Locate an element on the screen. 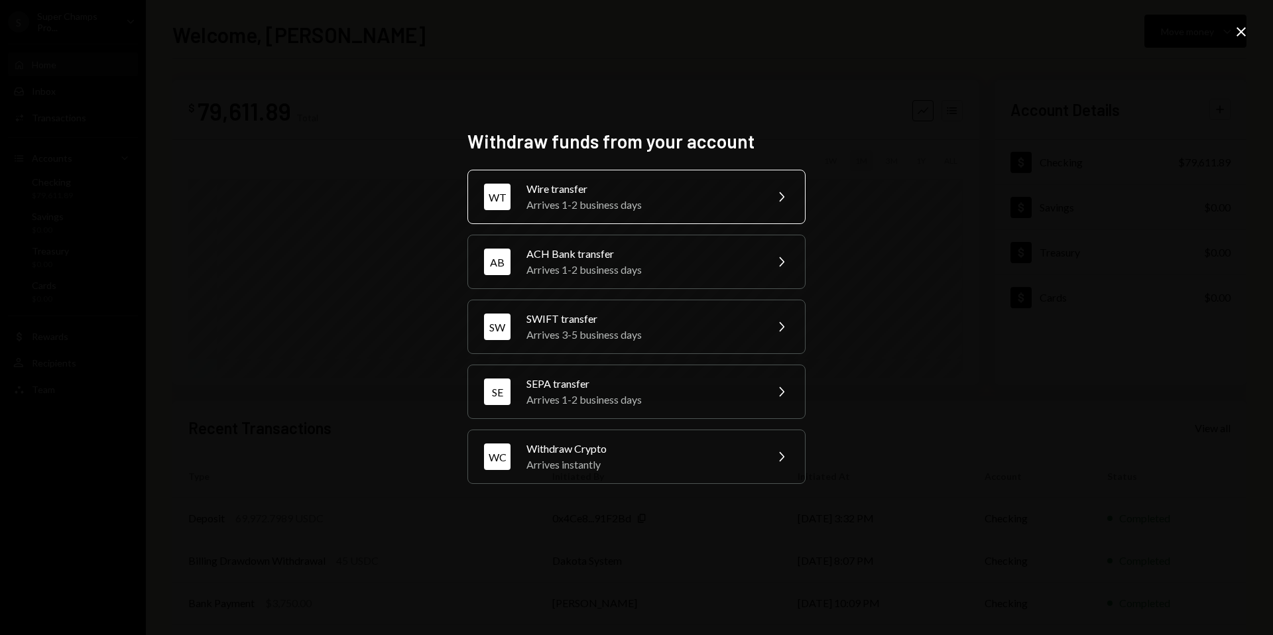 The height and width of the screenshot is (635, 1273). div: SE is located at coordinates (497, 392).